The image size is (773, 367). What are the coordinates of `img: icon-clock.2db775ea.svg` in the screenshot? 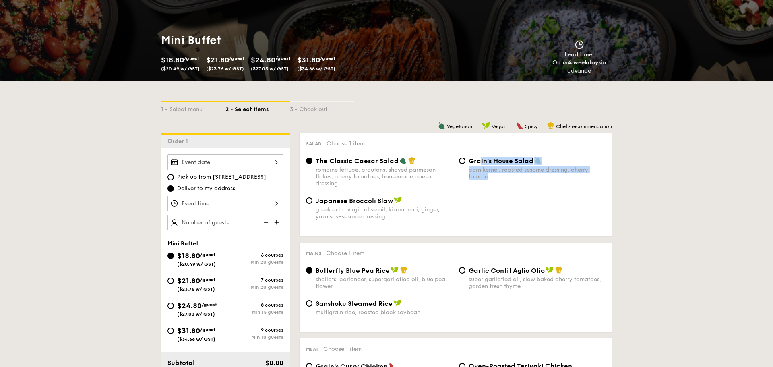 It's located at (580, 45).